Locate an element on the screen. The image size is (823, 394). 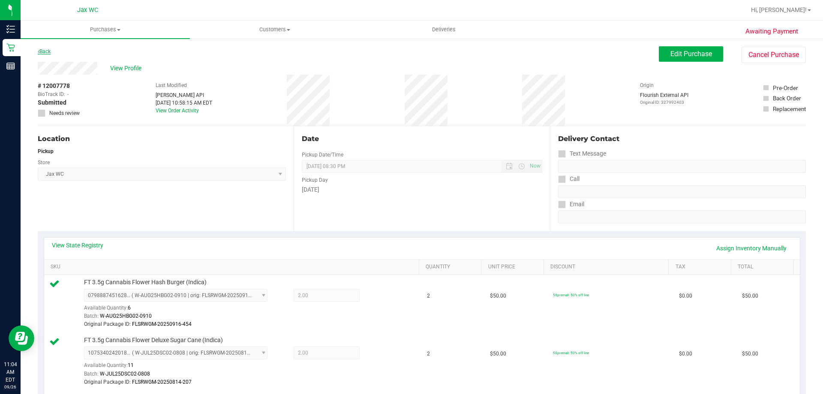
label: Pickup Day is located at coordinates (315, 180).